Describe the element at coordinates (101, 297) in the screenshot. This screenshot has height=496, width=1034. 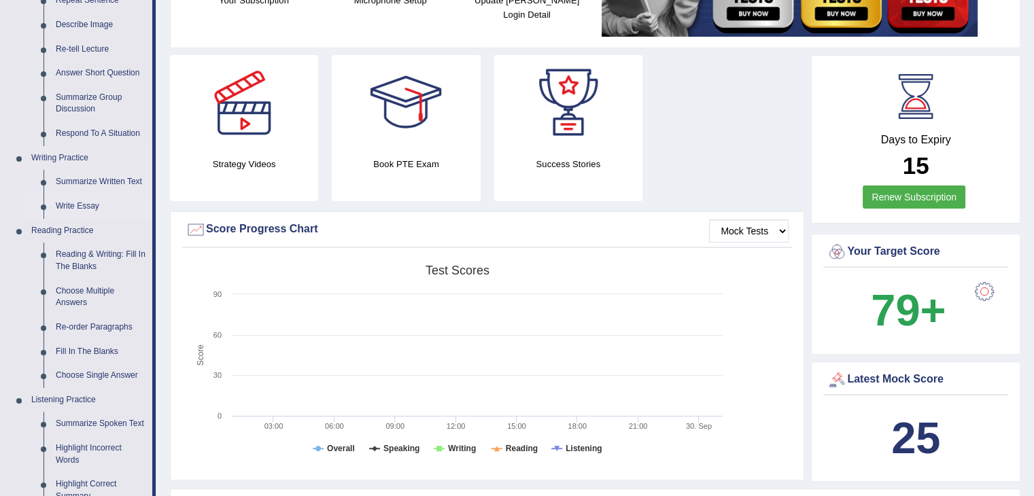
I see `a: Choose Multiple Answers` at that location.